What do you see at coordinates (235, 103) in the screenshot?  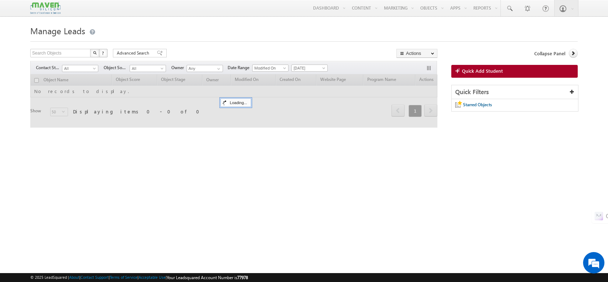 I see `div: Loading...` at bounding box center [235, 103].